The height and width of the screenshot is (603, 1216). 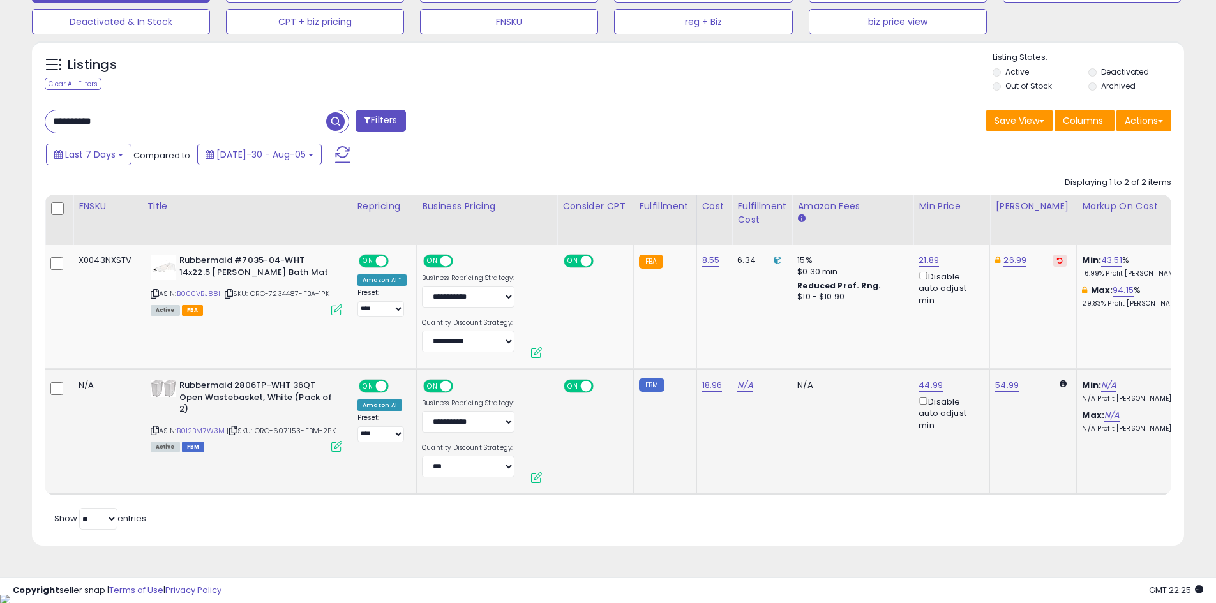 I want to click on h5: Listings, so click(x=92, y=65).